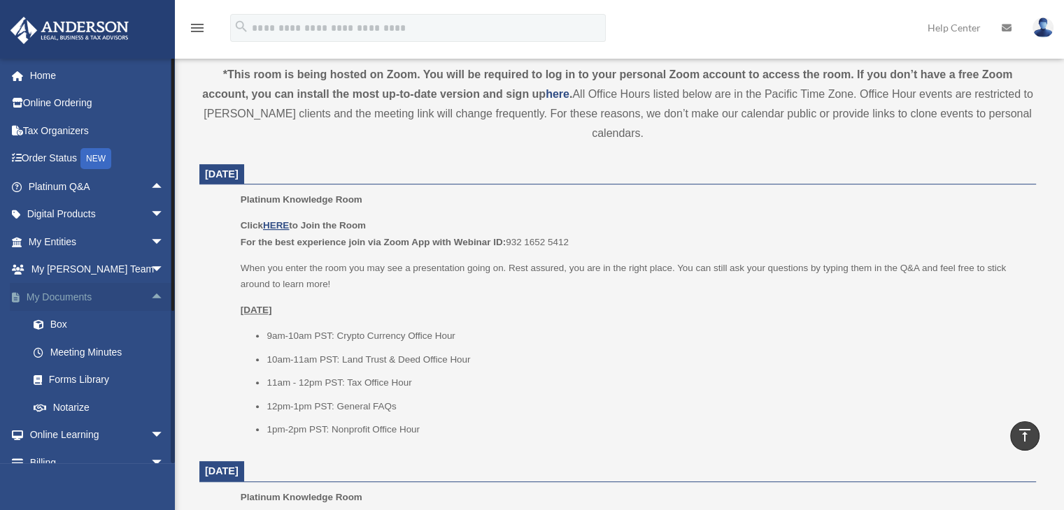 This screenshot has width=1064, height=510. What do you see at coordinates (102, 408) in the screenshot?
I see `a: Notarize` at bounding box center [102, 408].